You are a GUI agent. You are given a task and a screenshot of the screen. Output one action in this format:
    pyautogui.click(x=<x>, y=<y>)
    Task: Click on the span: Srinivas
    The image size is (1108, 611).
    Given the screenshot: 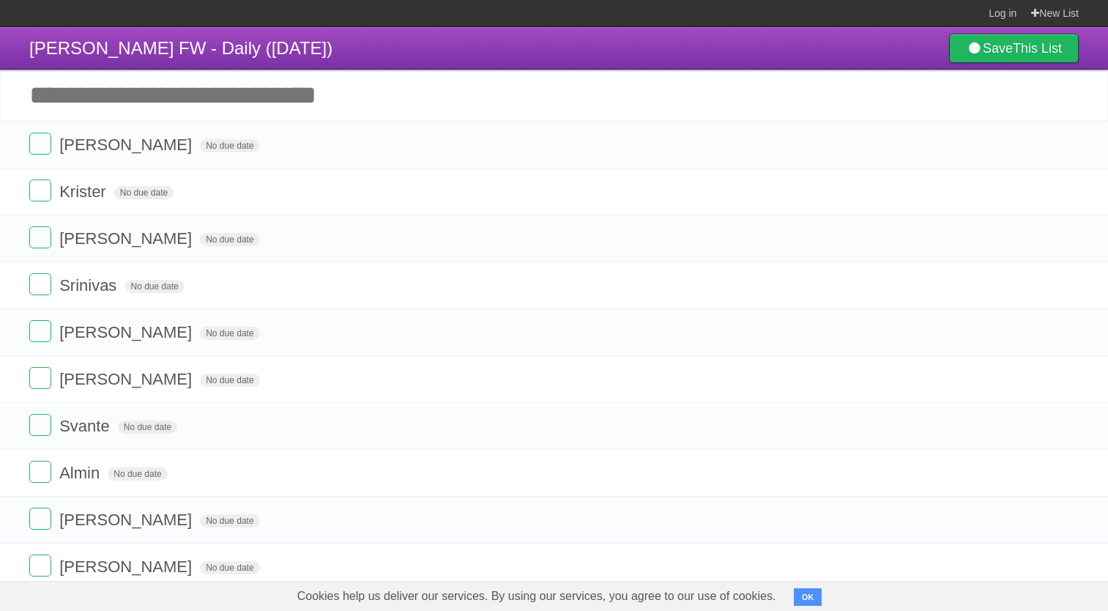 What is the action you would take?
    pyautogui.click(x=89, y=285)
    